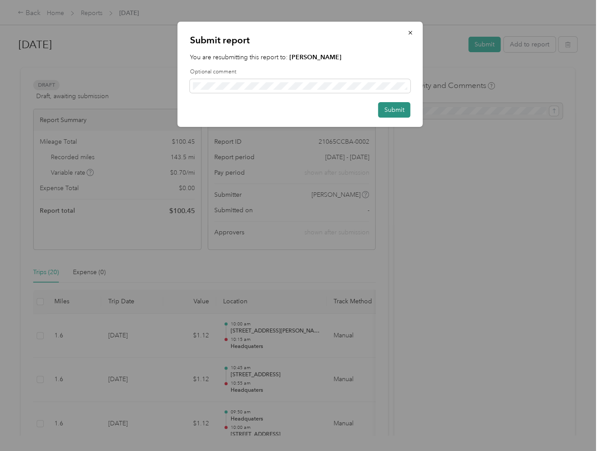 The height and width of the screenshot is (451, 600). What do you see at coordinates (300, 72) in the screenshot?
I see `label: Optional comment` at bounding box center [300, 72].